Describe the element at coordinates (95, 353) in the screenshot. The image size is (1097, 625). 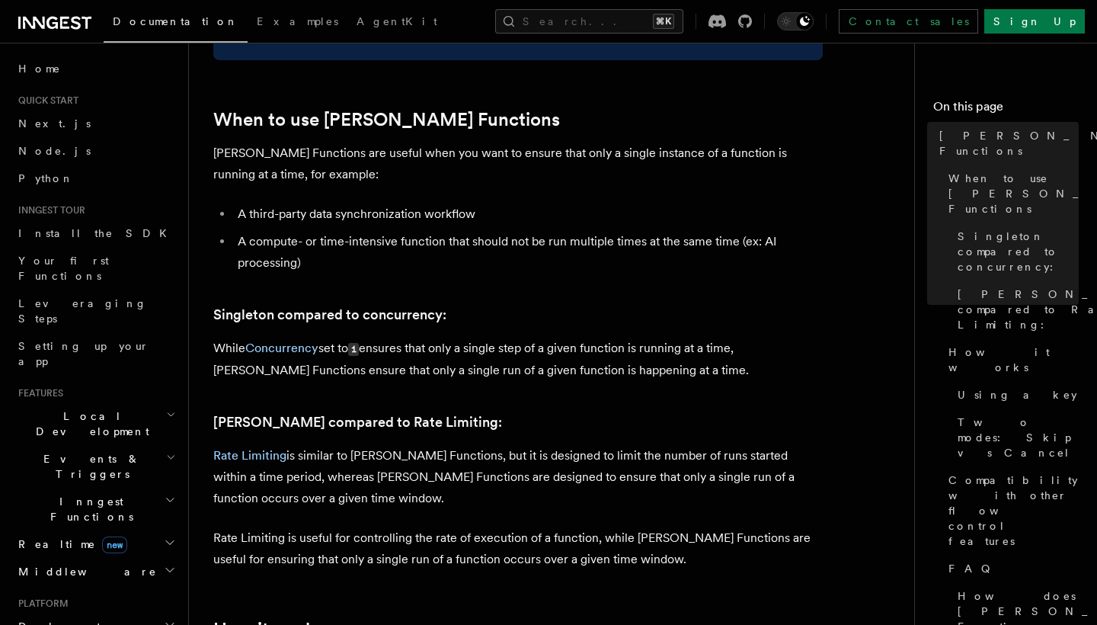
I see `a: Setting up your app` at that location.